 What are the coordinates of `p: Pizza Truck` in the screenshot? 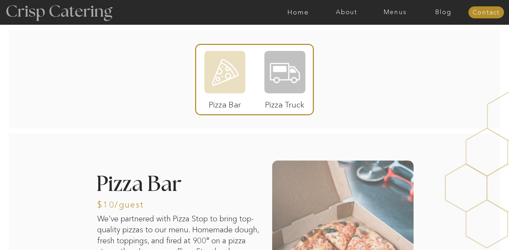 It's located at (284, 103).